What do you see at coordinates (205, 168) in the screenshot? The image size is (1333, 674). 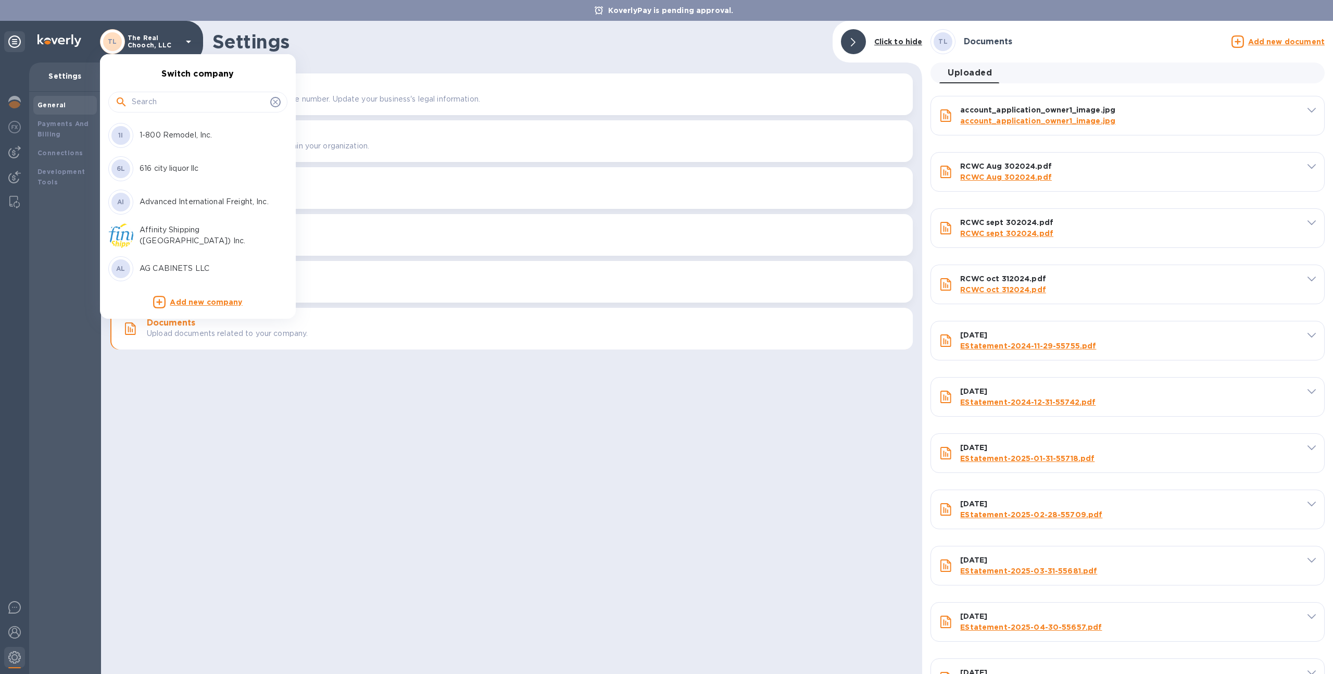 I see `p: 616 city liquor llc` at bounding box center [205, 168].